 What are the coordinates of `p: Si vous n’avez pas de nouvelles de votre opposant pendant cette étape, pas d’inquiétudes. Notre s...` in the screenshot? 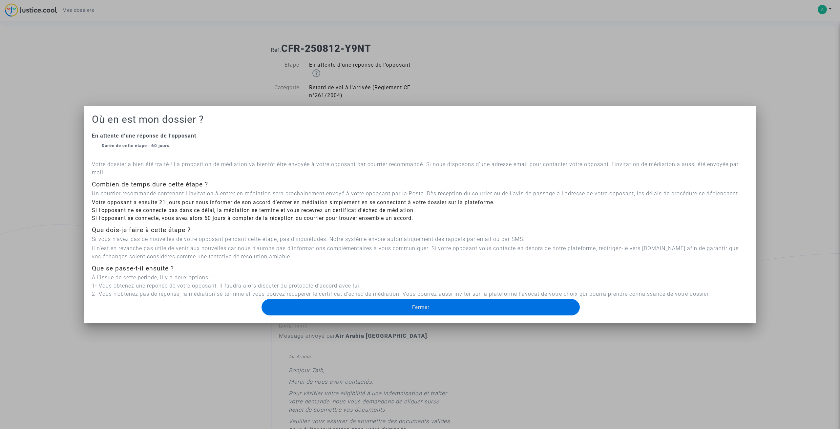 It's located at (420, 239).